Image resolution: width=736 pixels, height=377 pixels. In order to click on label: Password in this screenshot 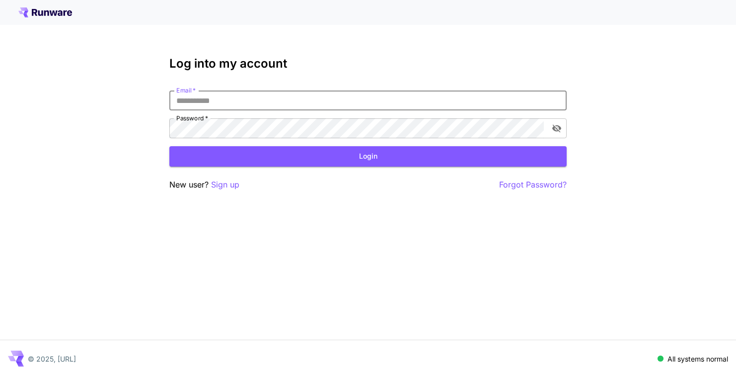, I will do `click(192, 118)`.